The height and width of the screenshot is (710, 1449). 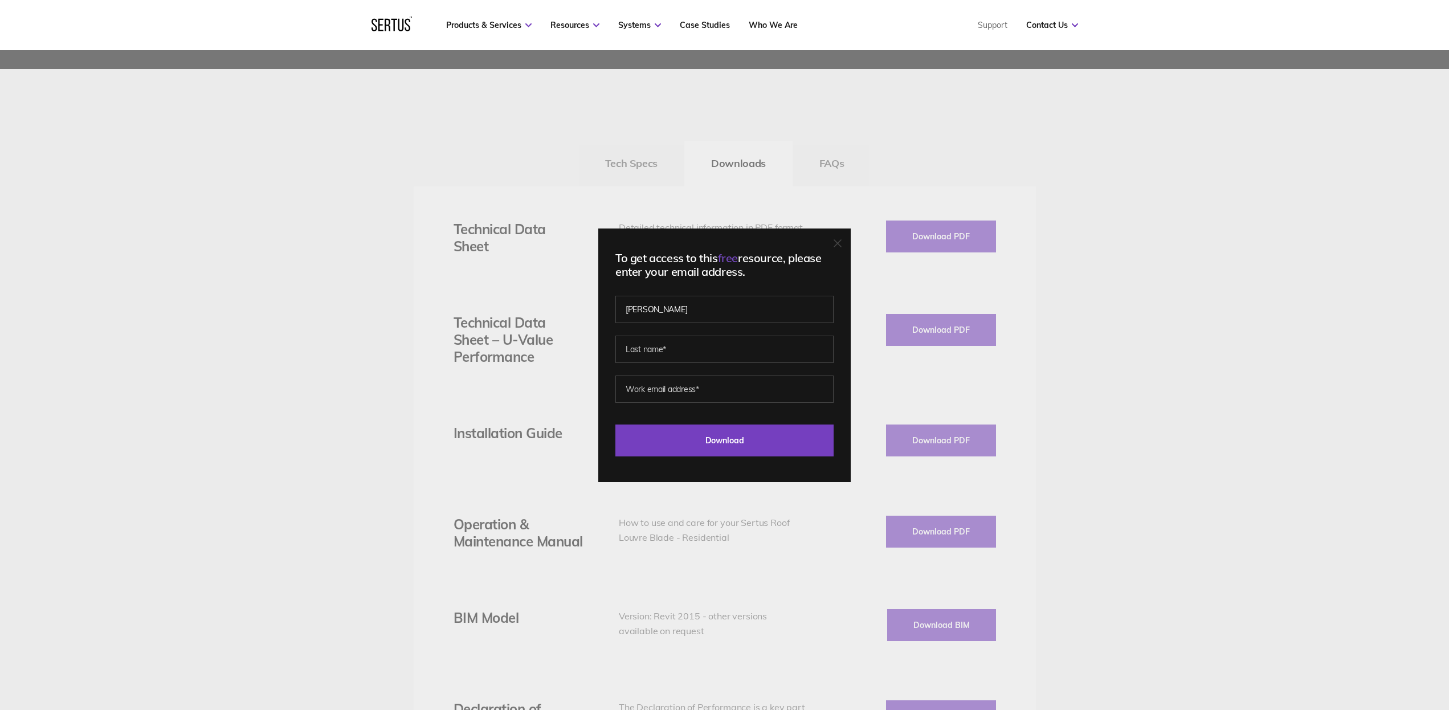 What do you see at coordinates (993, 25) in the screenshot?
I see `a: Support` at bounding box center [993, 25].